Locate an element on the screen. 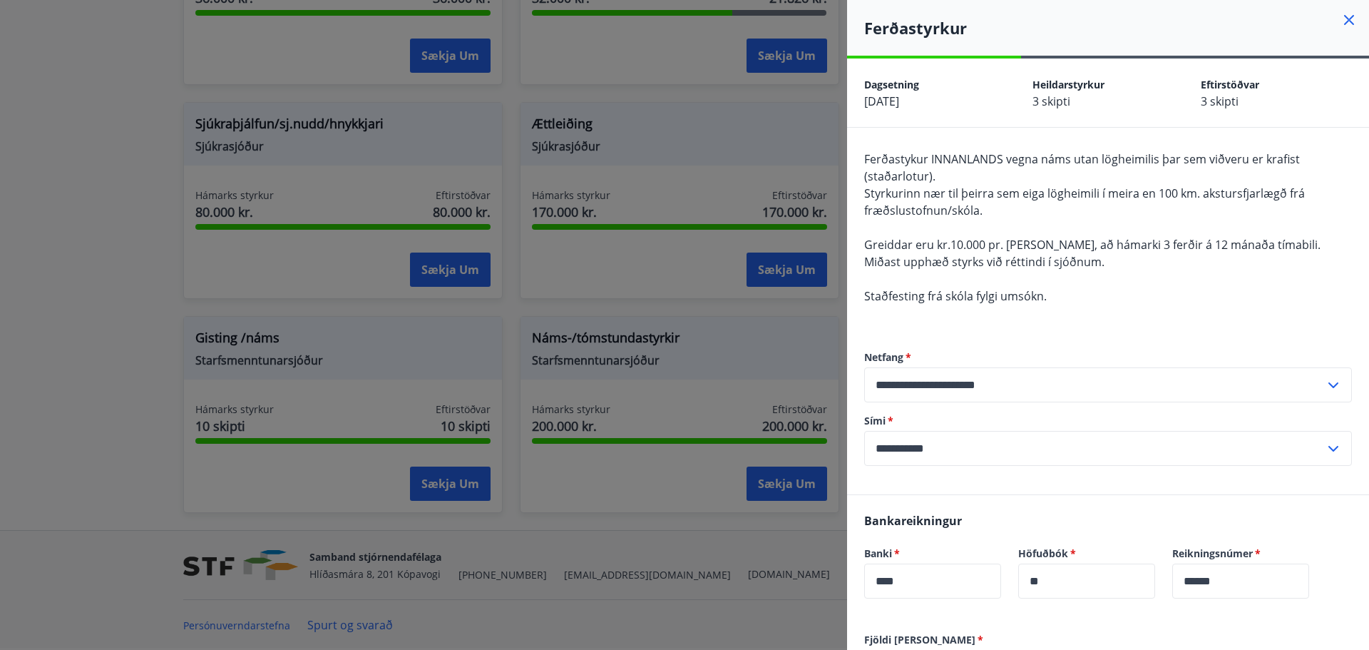 The image size is (1369, 650). h4: Ferðastyrkur is located at coordinates (1117, 28).